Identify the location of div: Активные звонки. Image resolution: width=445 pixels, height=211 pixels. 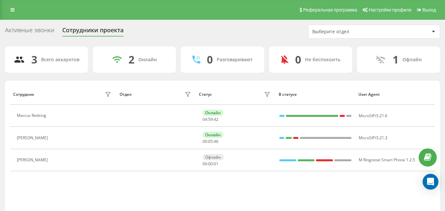
(30, 32).